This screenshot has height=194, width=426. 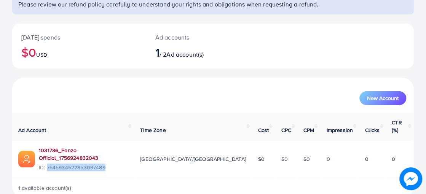 I want to click on span: 1 available account(s), so click(x=45, y=188).